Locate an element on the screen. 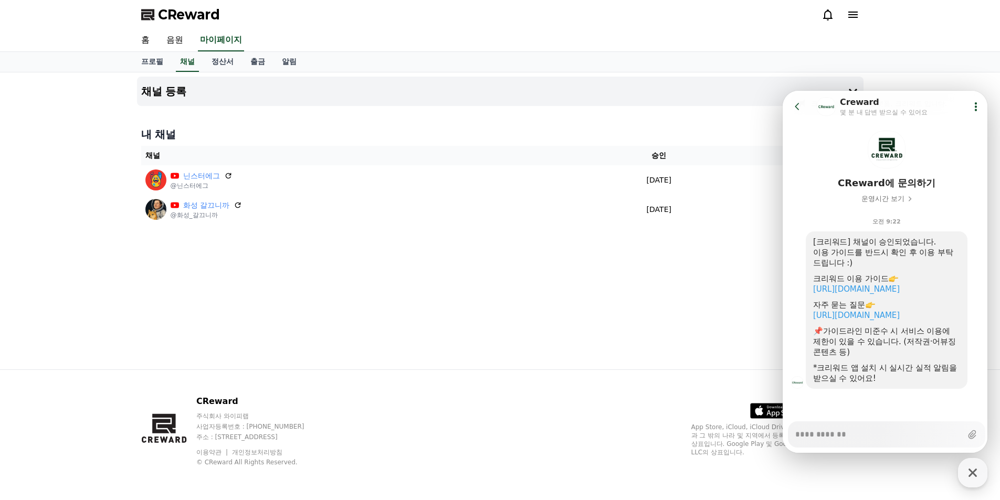 The image size is (1000, 500). a: 프로필 is located at coordinates (152, 62).